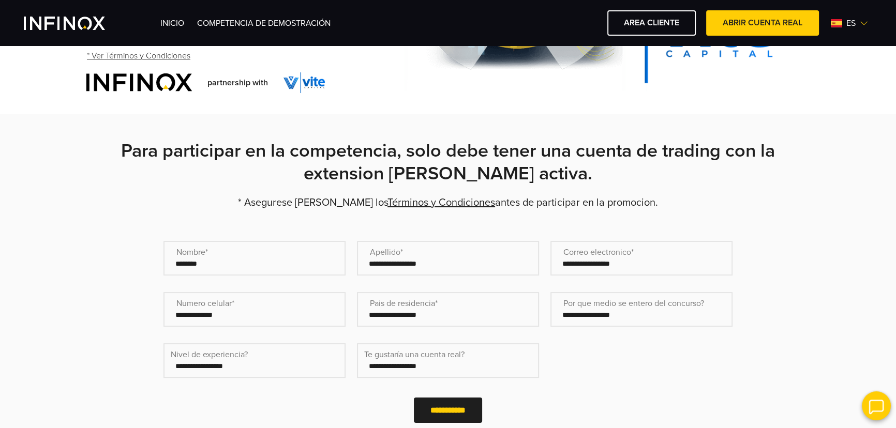  Describe the element at coordinates (876, 406) in the screenshot. I see `img: open convrs live chat` at that location.